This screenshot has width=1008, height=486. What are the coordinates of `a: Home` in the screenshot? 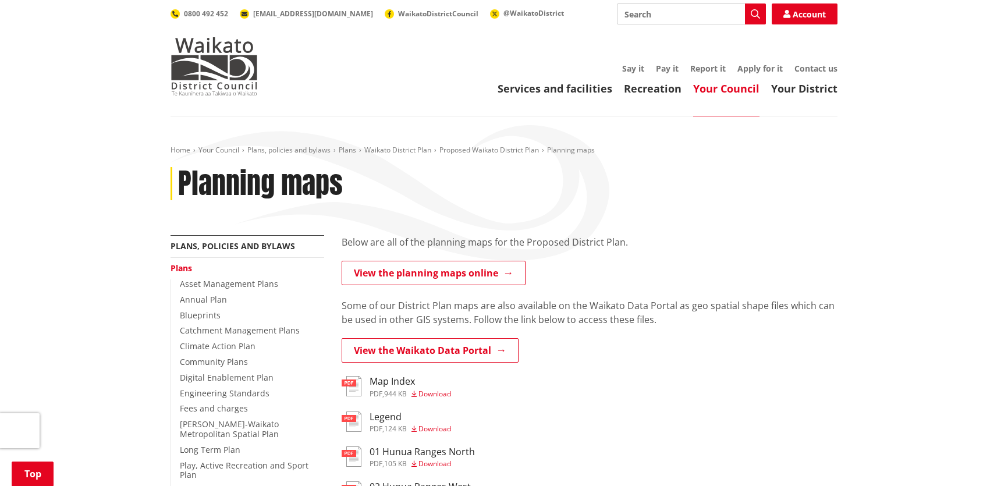 It's located at (180, 150).